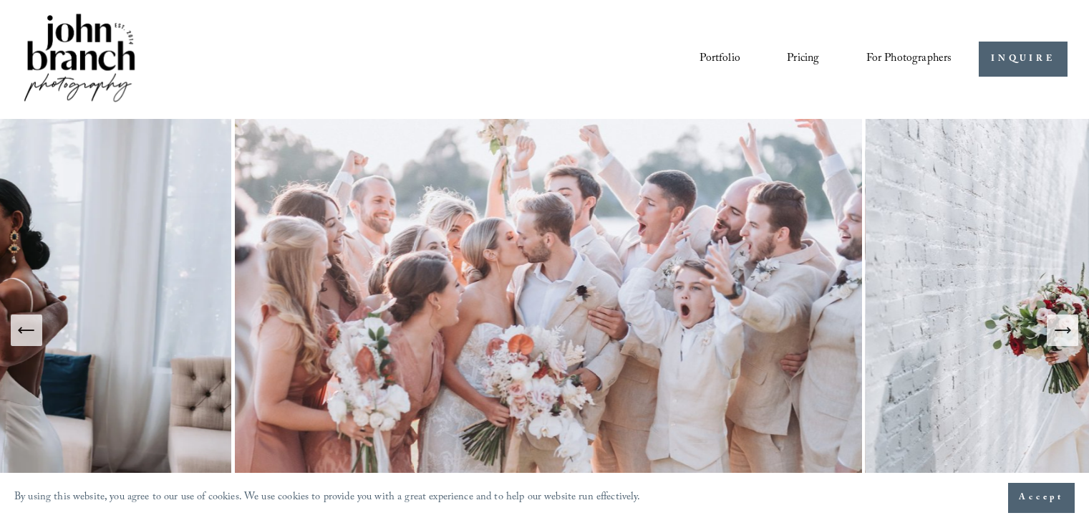  I want to click on span: Accept, so click(1041, 498).